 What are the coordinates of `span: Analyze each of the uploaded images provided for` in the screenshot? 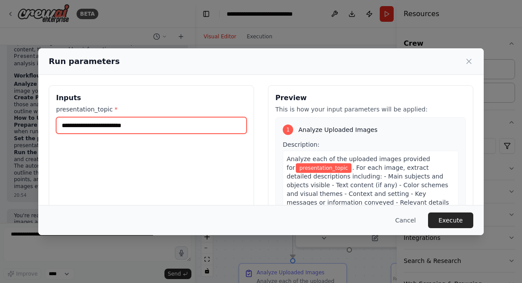 It's located at (358, 163).